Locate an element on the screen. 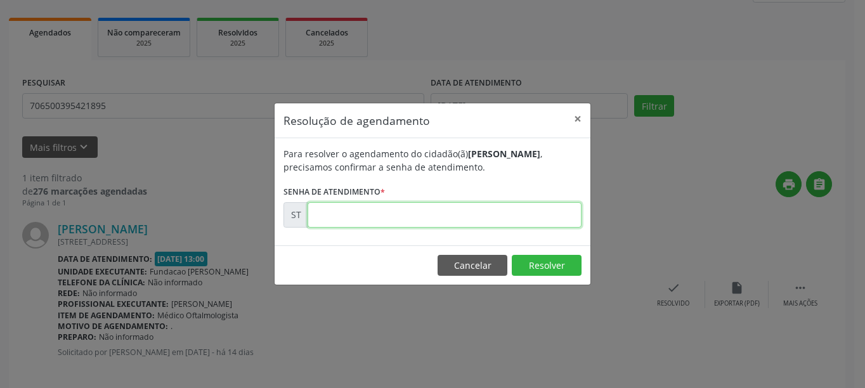  button: Cancelar is located at coordinates (472, 266).